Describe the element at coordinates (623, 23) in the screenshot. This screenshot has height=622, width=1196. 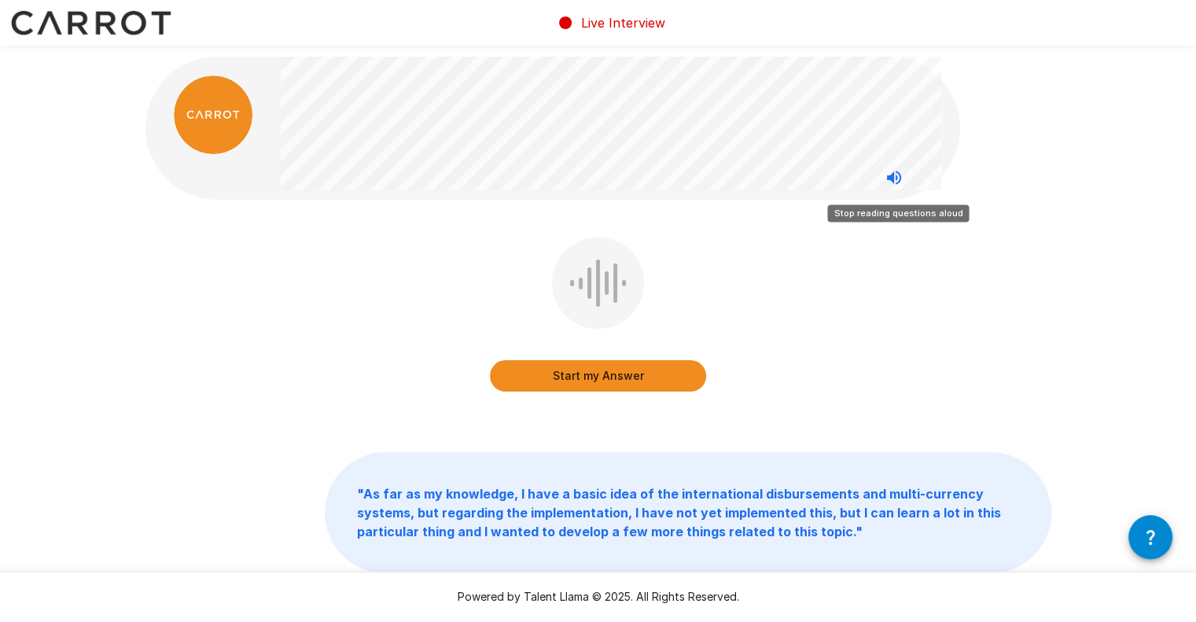
I see `p: Live Interview` at that location.